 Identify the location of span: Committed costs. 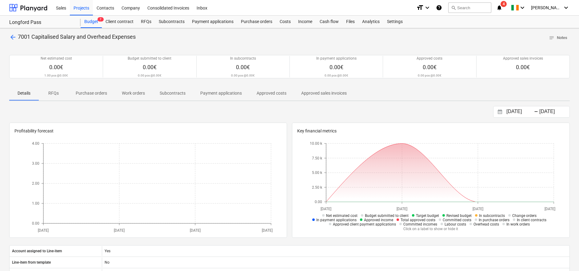
(457, 220).